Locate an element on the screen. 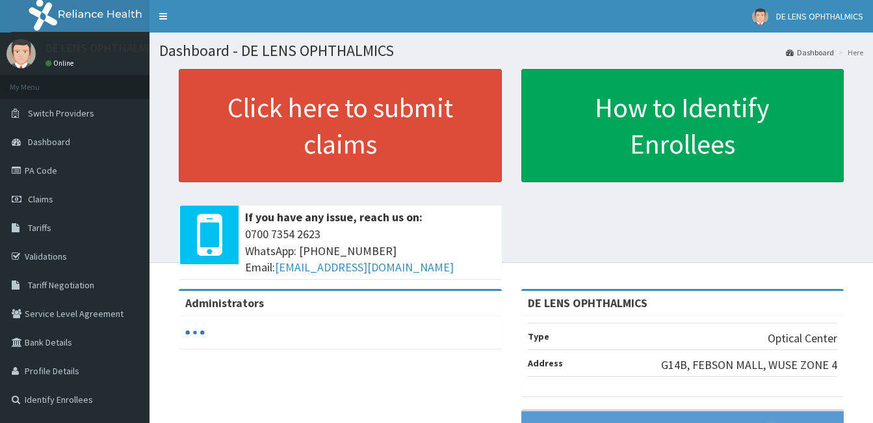  span: Claims is located at coordinates (40, 199).